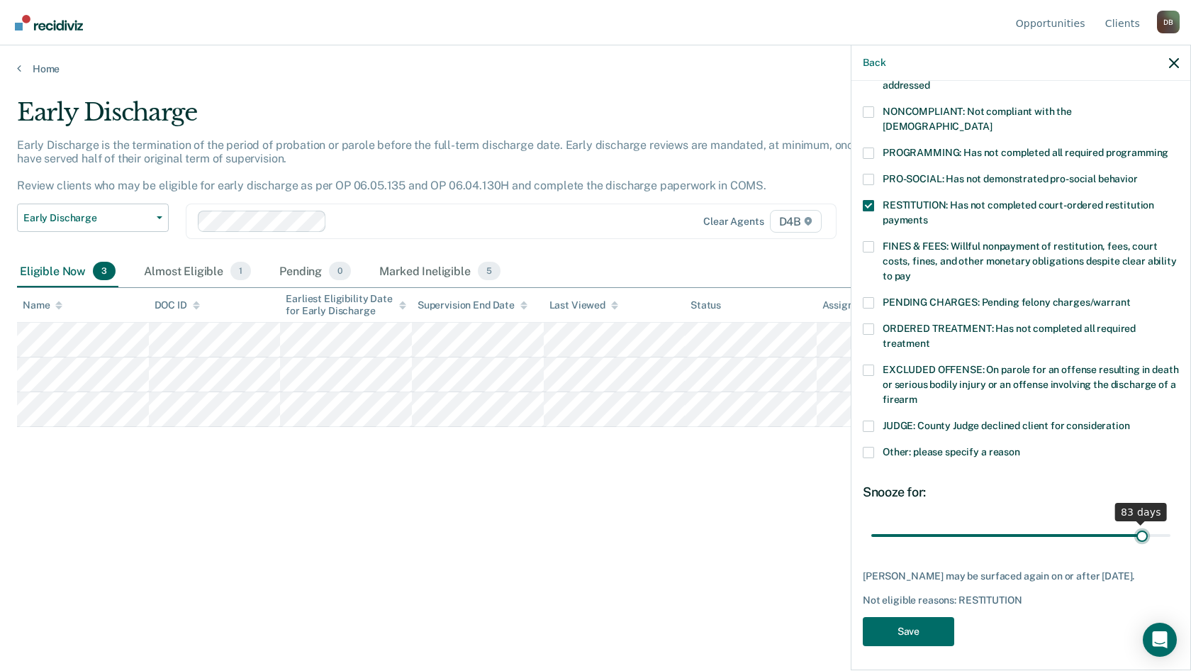  What do you see at coordinates (1168, 22) in the screenshot?
I see `button: Profile dropdown button` at bounding box center [1168, 22].